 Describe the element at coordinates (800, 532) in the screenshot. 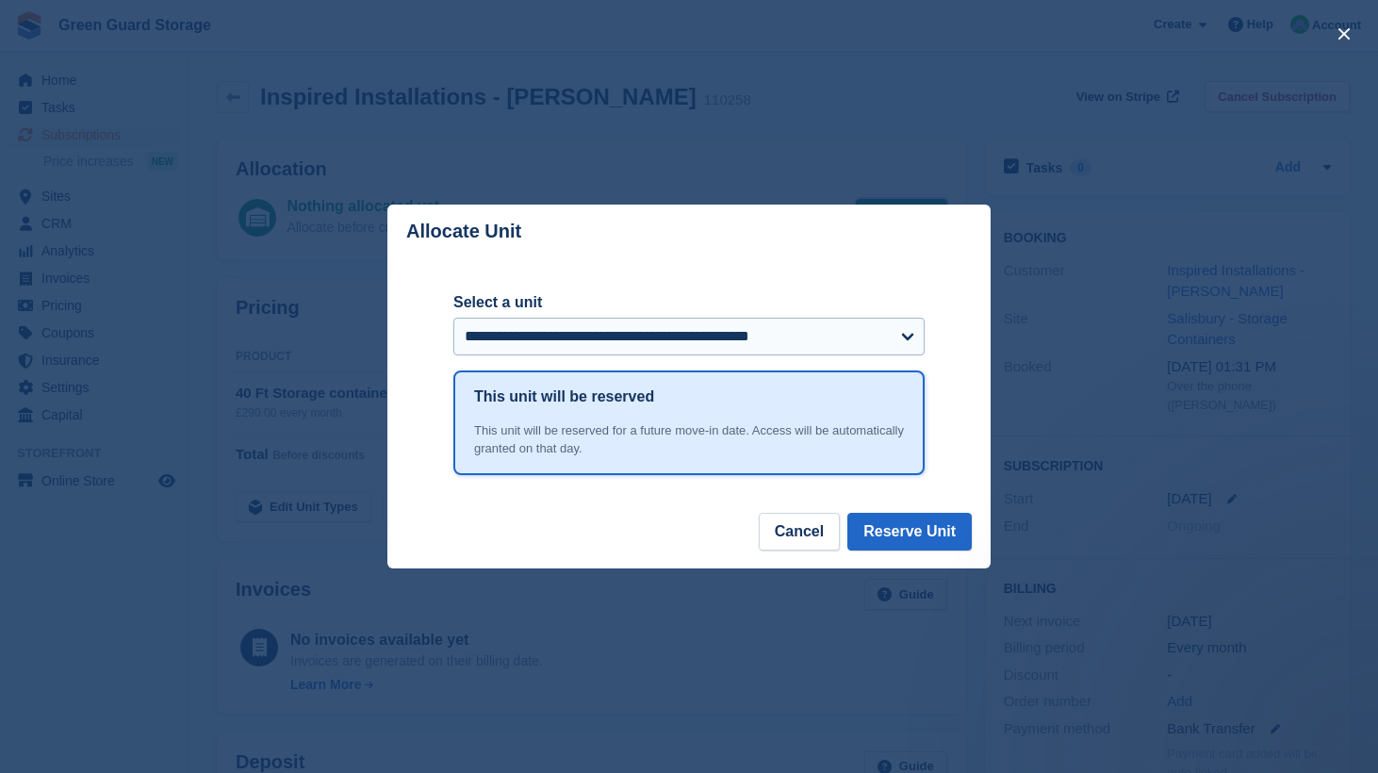

I see `button: Cancel` at that location.